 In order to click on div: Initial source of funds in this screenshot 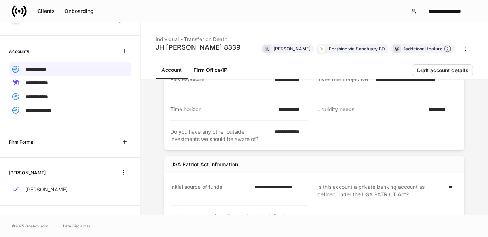, I will do `click(210, 190)`.